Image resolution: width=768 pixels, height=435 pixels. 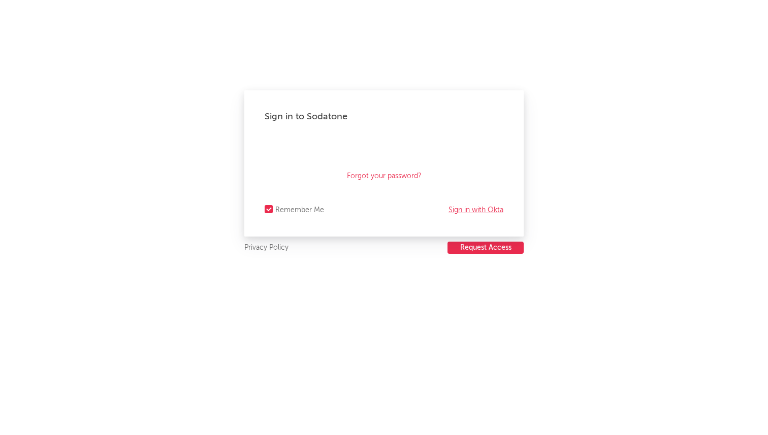 What do you see at coordinates (266, 248) in the screenshot?
I see `a: Privacy Policy` at bounding box center [266, 248].